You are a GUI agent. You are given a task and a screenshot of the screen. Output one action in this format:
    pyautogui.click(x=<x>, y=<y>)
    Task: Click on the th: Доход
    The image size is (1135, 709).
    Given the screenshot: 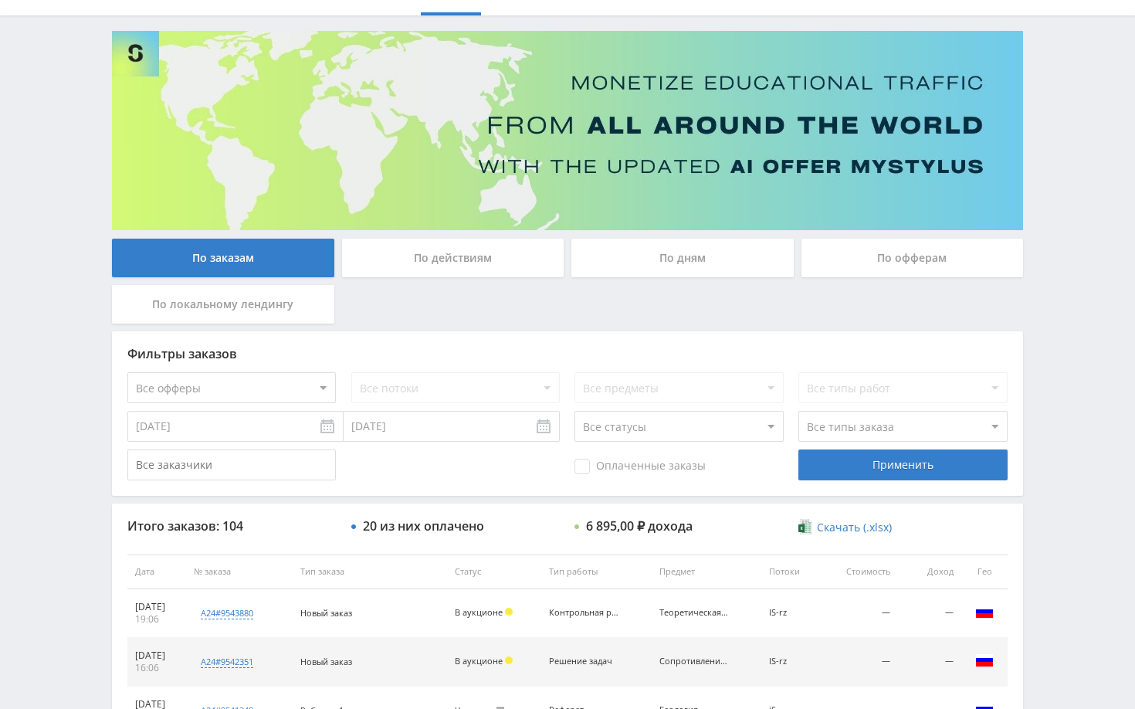 What is the action you would take?
    pyautogui.click(x=929, y=571)
    